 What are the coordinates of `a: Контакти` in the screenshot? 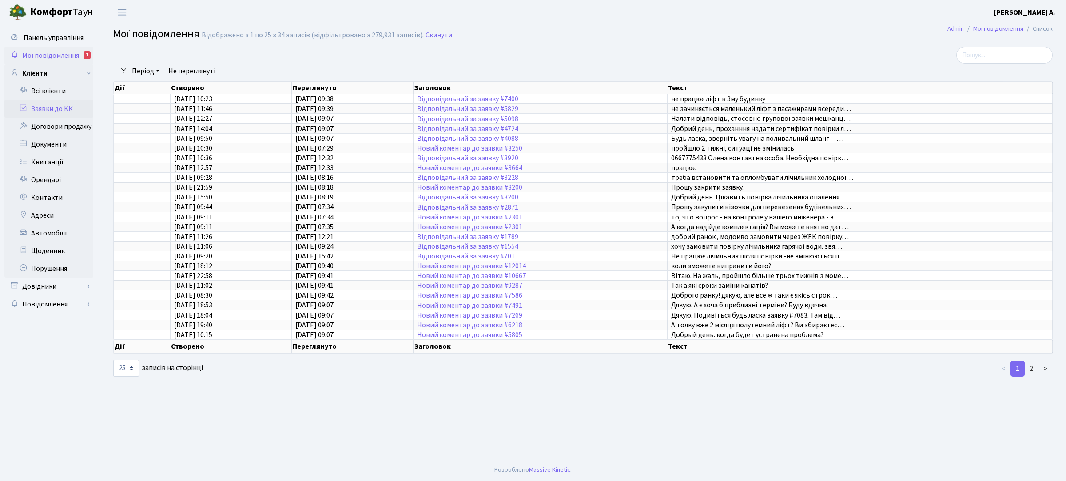 It's located at (49, 198).